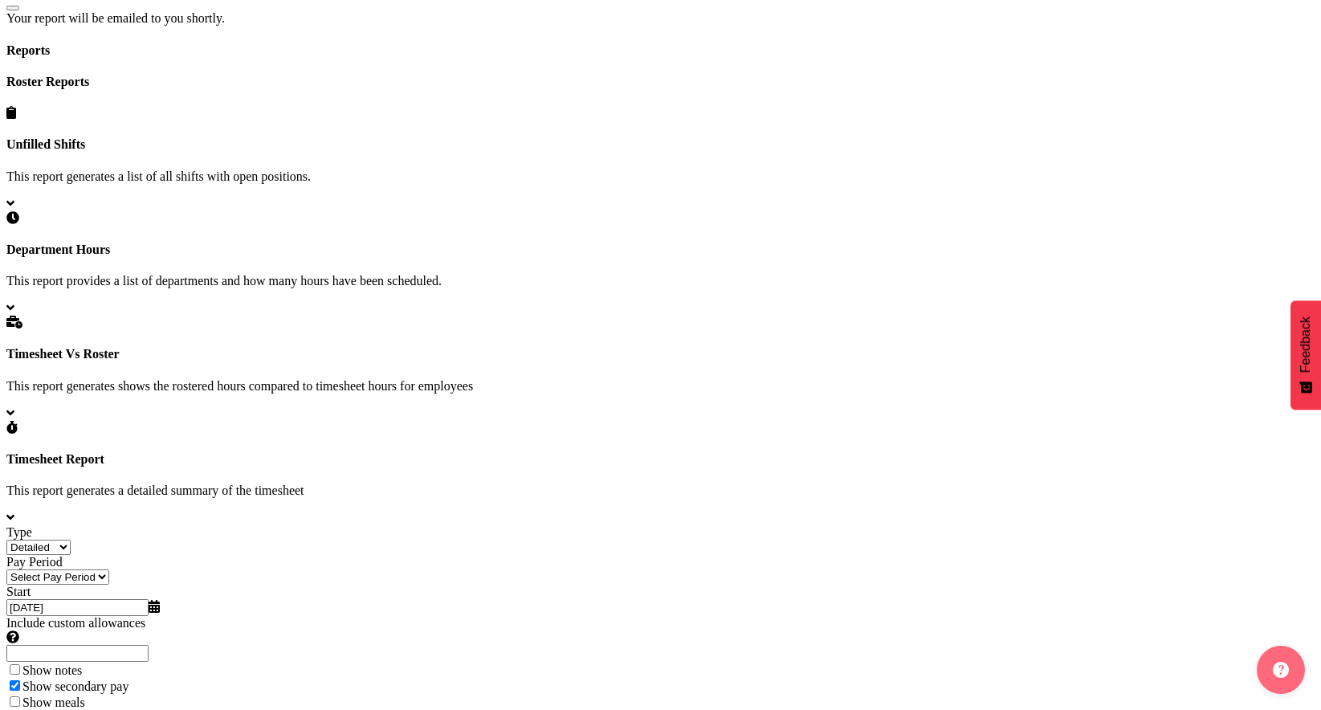  Describe the element at coordinates (14, 669) in the screenshot. I see `input: Show notes` at that location.